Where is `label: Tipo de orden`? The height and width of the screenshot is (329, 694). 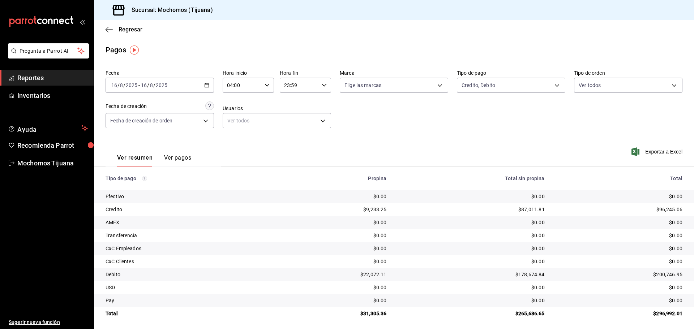
label: Tipo de orden is located at coordinates (628, 73).